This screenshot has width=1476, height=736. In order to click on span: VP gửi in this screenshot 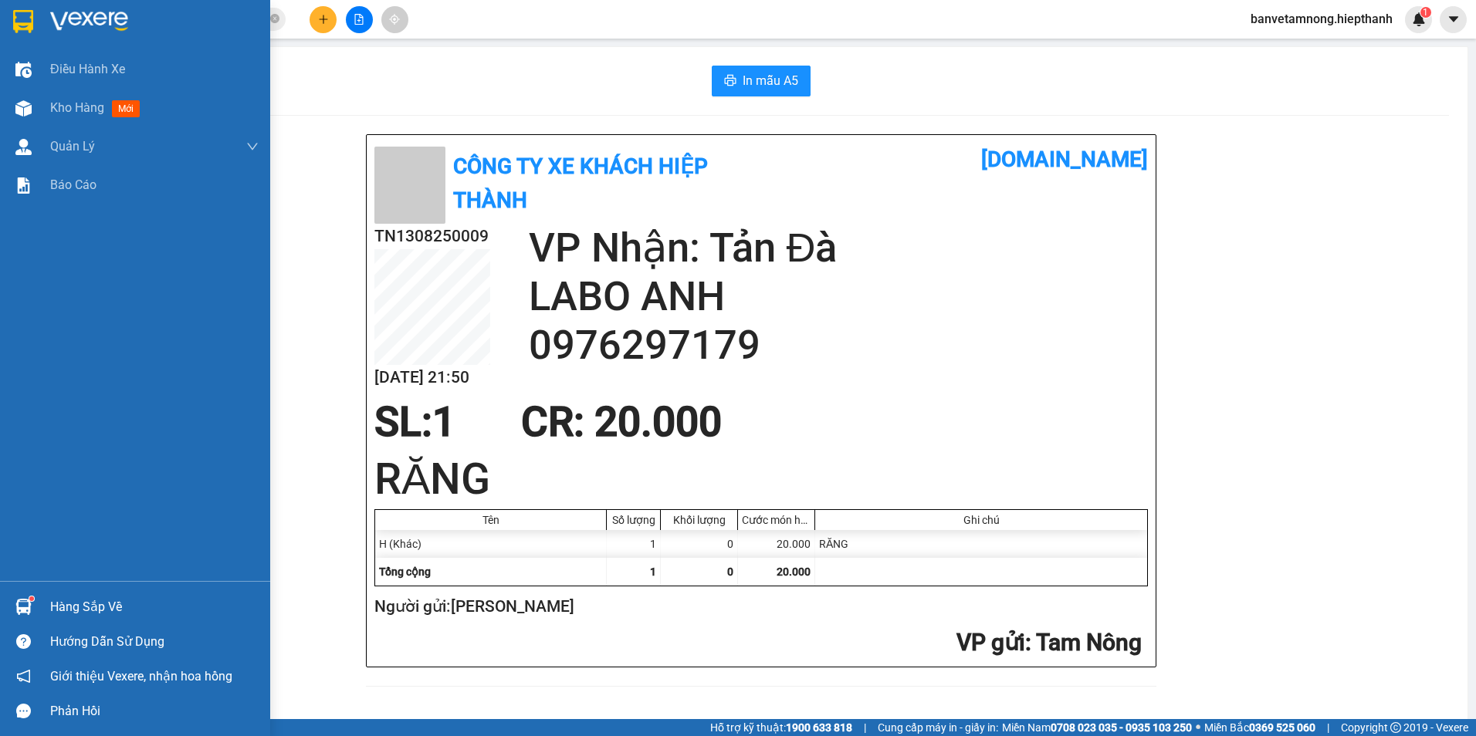, I will do `click(990, 642)`.